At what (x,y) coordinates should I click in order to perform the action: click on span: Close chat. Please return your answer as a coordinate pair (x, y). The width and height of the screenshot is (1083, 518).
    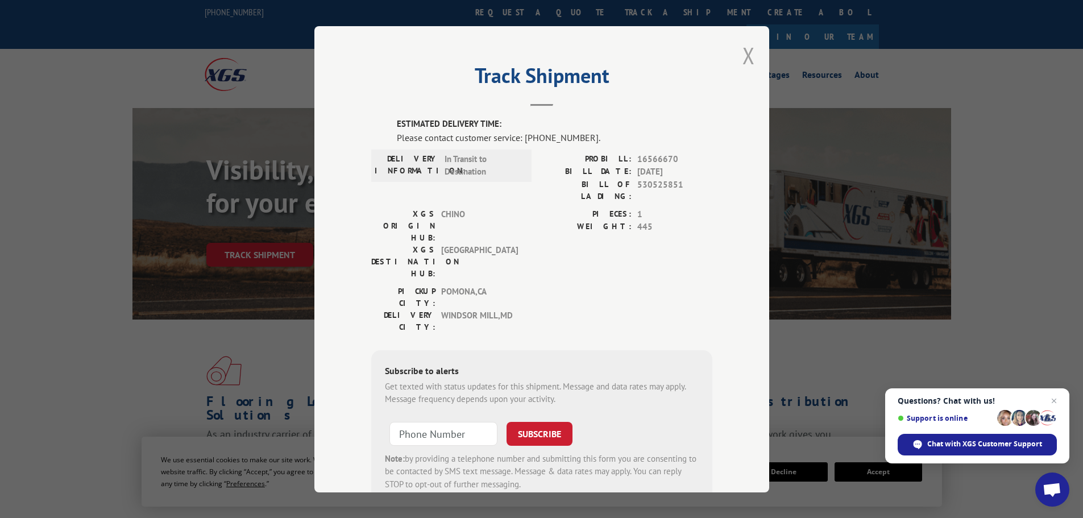
    Looking at the image, I should click on (1054, 401).